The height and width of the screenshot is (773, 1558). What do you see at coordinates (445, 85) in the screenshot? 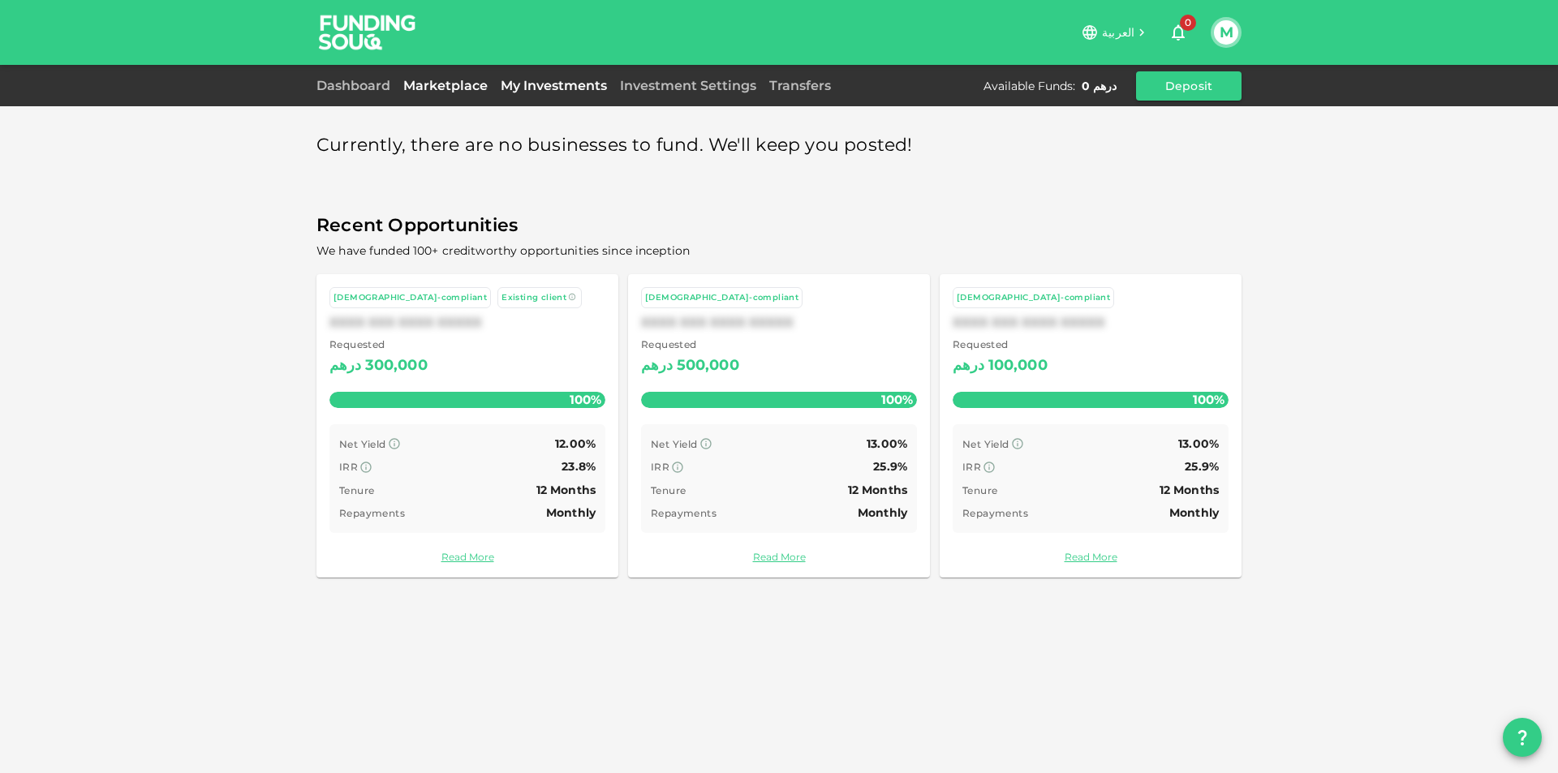
I see `a: Marketplace` at bounding box center [445, 85].